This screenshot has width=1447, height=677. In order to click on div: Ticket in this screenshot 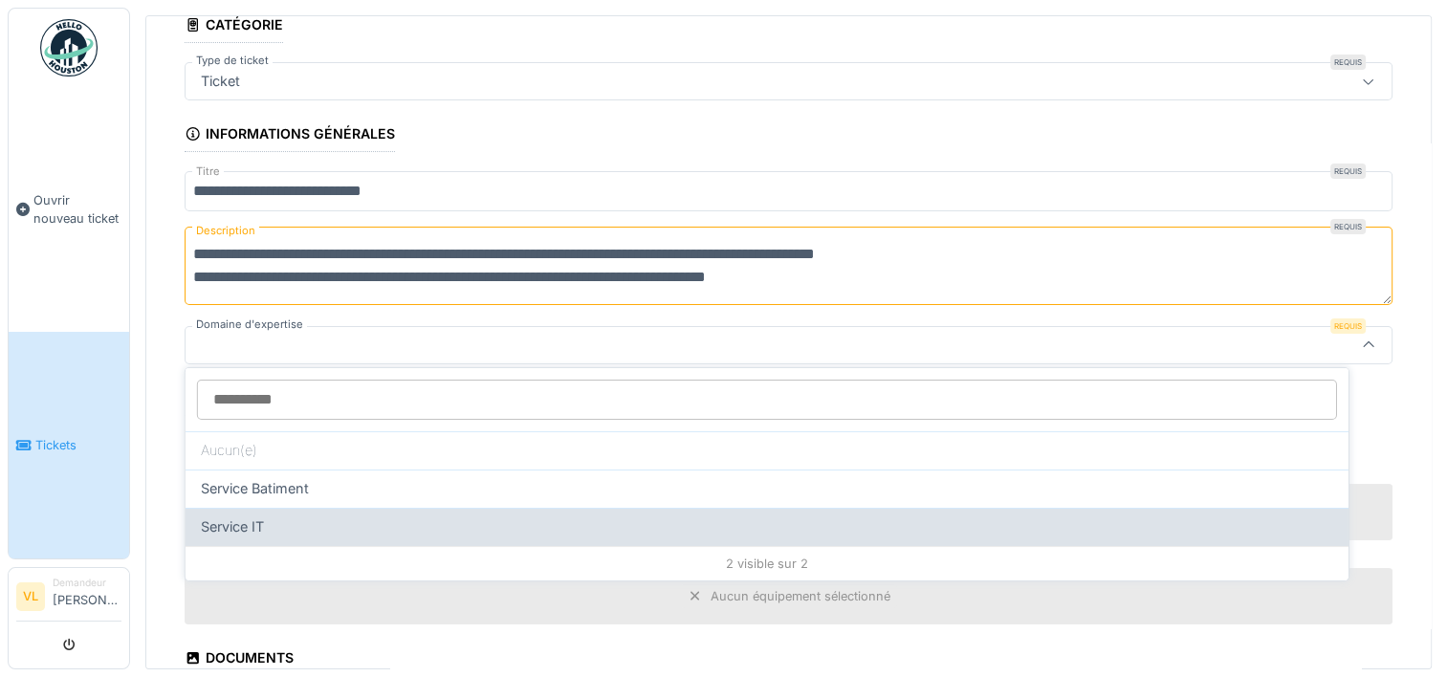, I will do `click(220, 81)`.